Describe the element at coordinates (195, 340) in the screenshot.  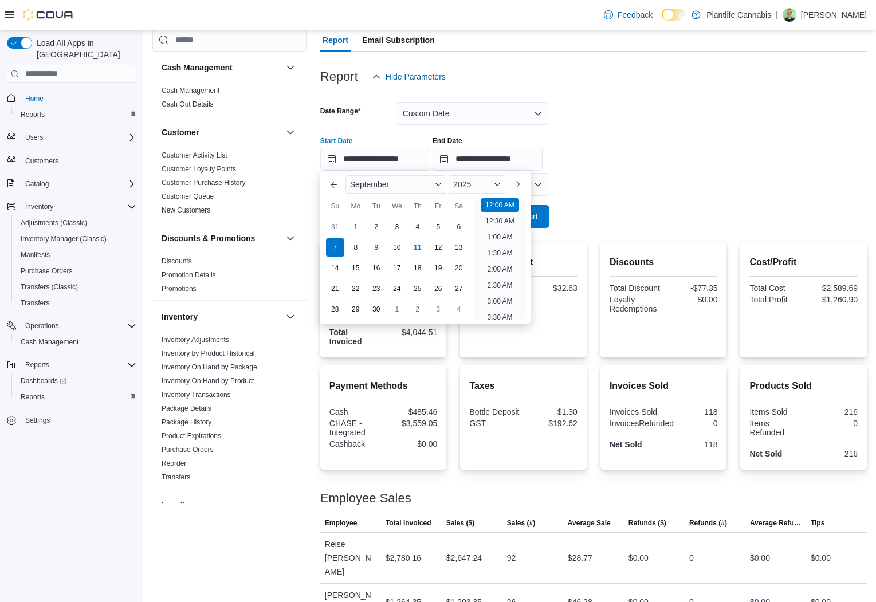
I see `a: Inventory Adjustments` at that location.